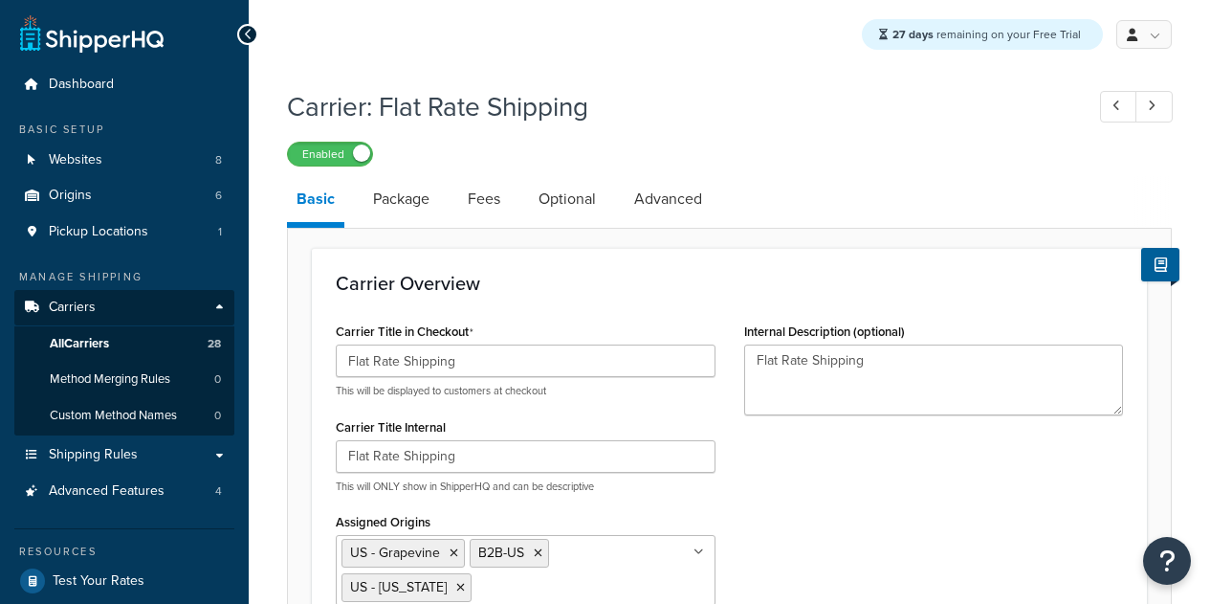  What do you see at coordinates (912, 34) in the screenshot?
I see `strong: 27 days` at bounding box center [912, 34].